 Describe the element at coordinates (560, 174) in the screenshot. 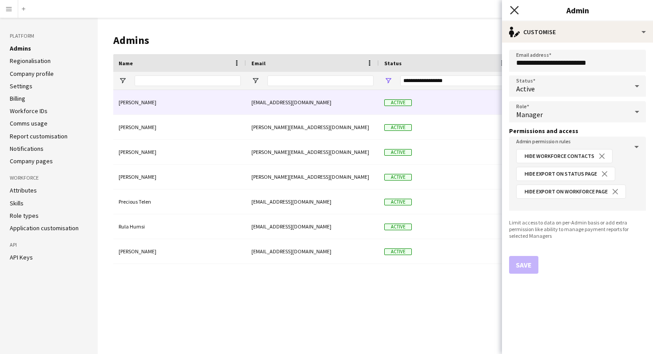

I see `span: Hide export on Status page` at that location.